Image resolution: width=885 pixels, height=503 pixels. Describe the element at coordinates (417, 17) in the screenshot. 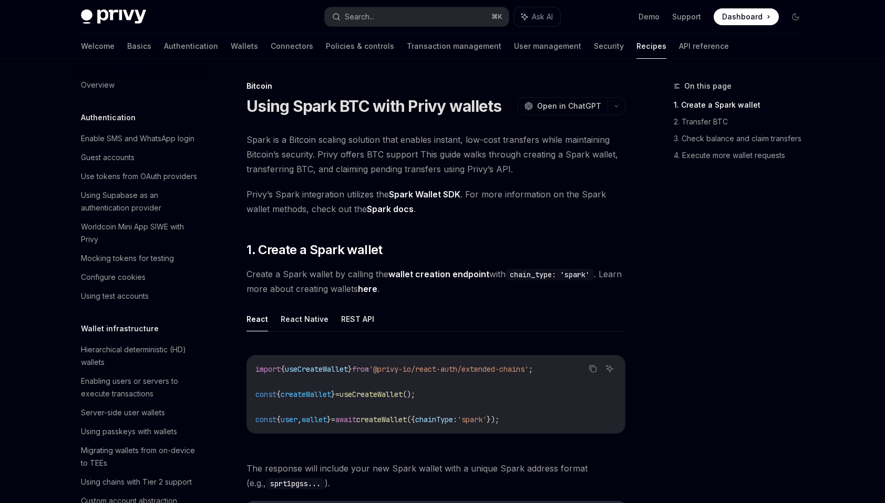

I see `button: Search...⌘K` at that location.